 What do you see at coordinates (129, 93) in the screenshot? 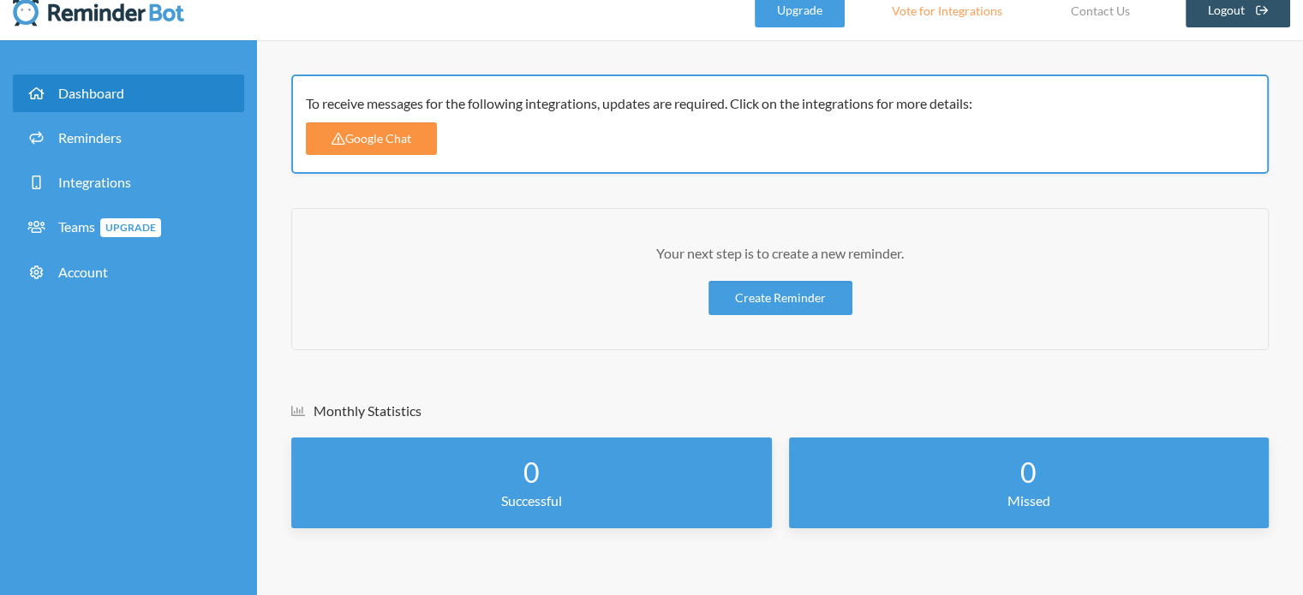
I see `a: Dashboard` at bounding box center [129, 93].